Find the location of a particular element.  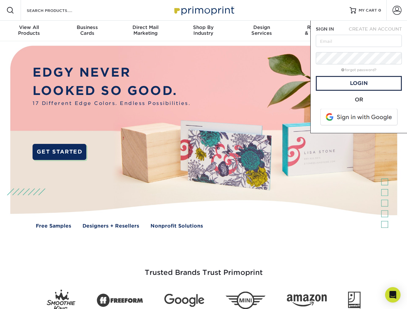

img: Google is located at coordinates (184, 300).